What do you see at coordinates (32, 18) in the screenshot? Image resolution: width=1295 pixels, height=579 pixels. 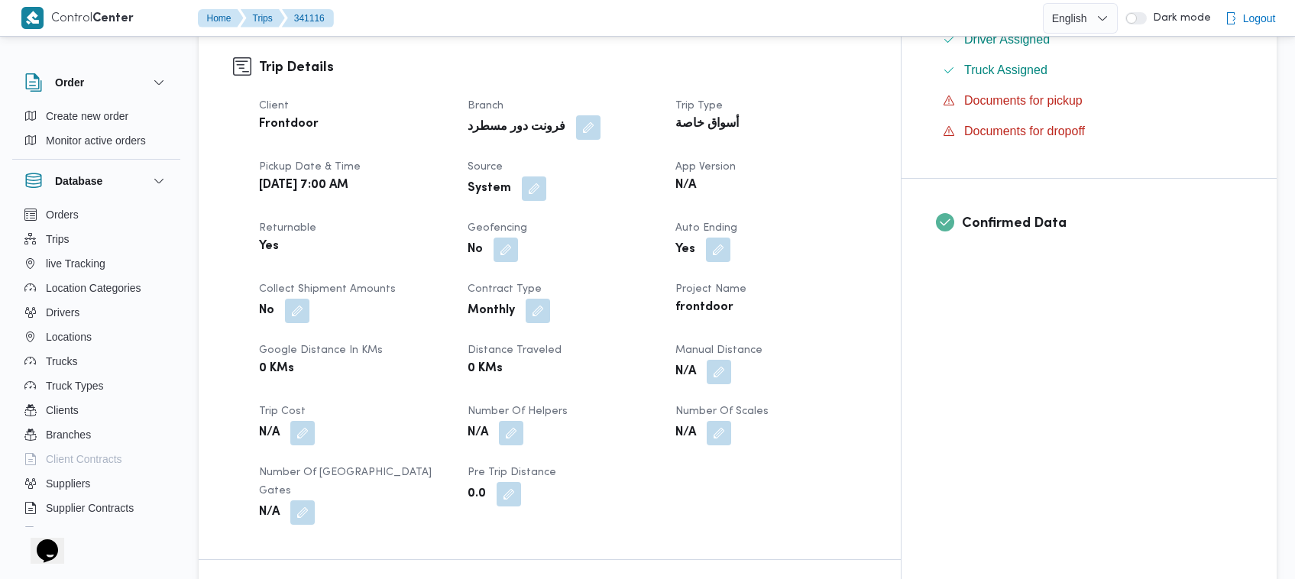 I see `img: X8yXhbKr1z7QwAAAABJRU5ErkJggg==` at bounding box center [32, 18].